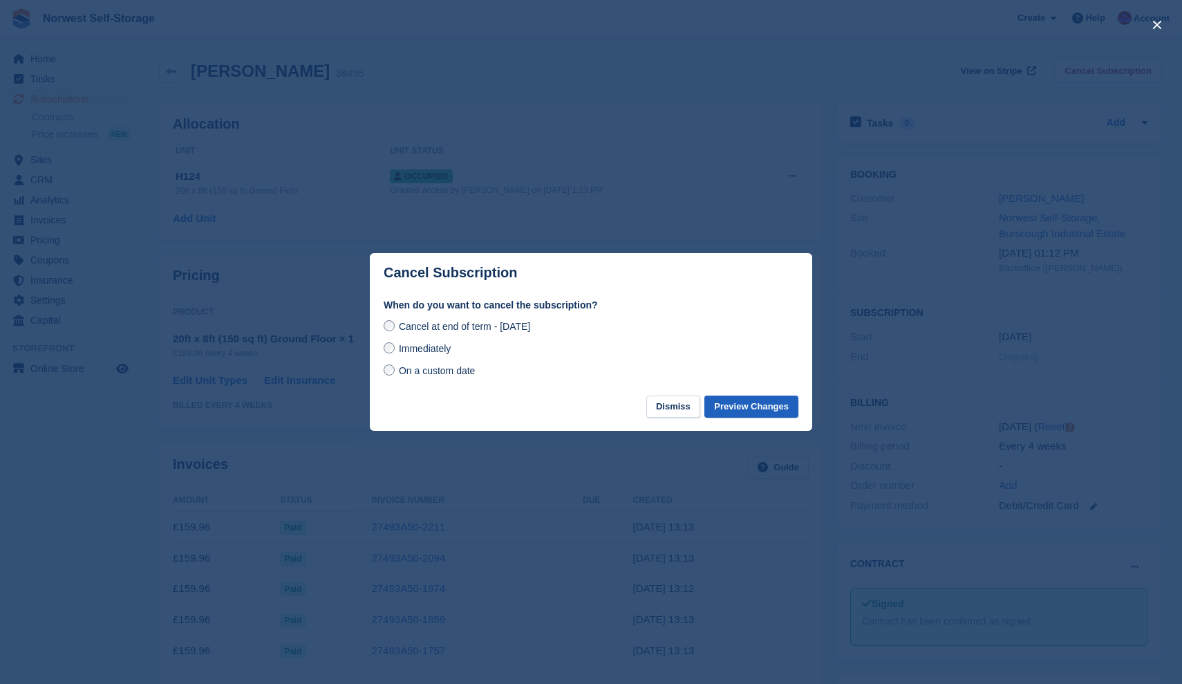 This screenshot has height=684, width=1182. What do you see at coordinates (389, 348) in the screenshot?
I see `input: Immediately` at bounding box center [389, 348].